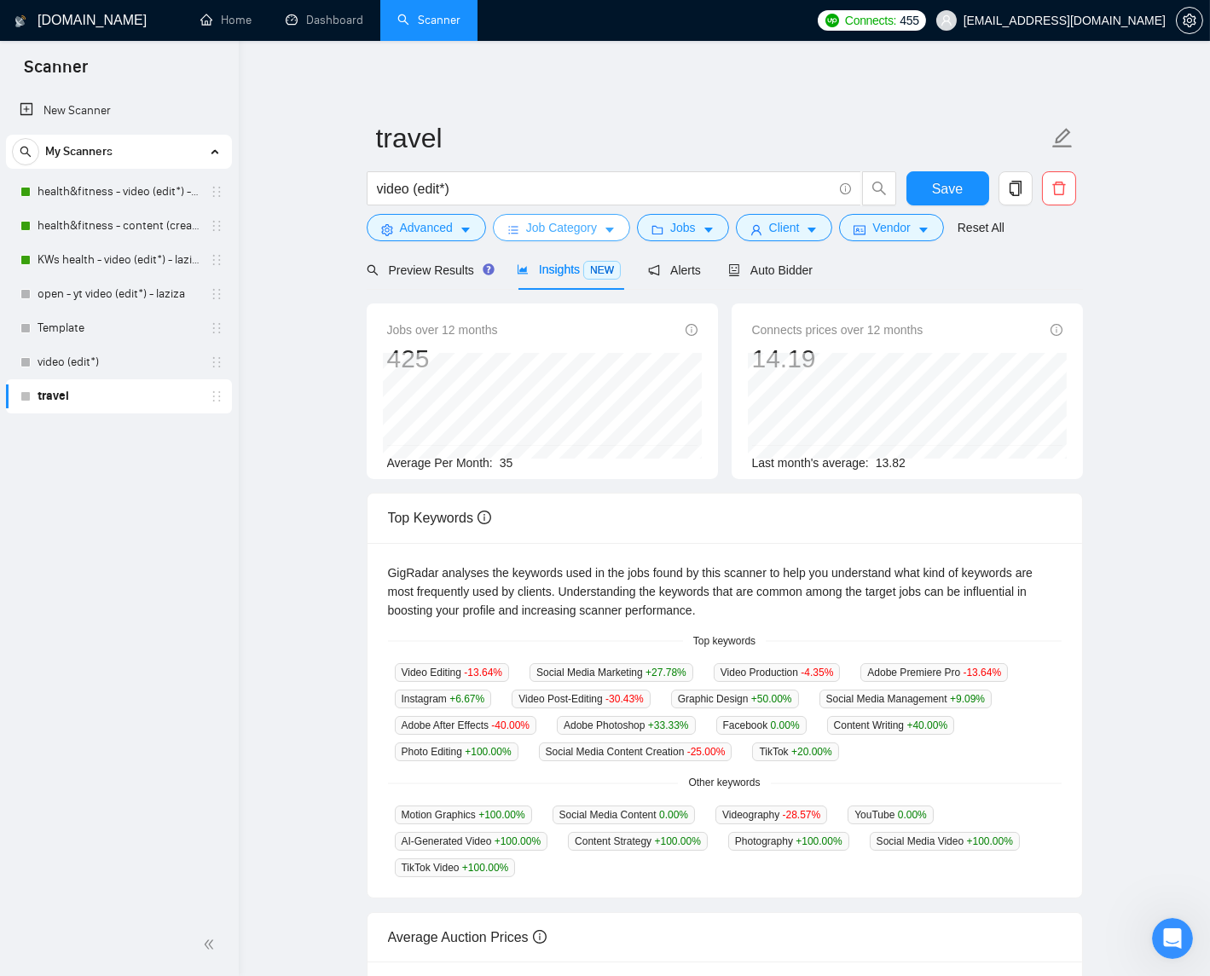  Describe the element at coordinates (947, 188) in the screenshot. I see `span: Save` at that location.